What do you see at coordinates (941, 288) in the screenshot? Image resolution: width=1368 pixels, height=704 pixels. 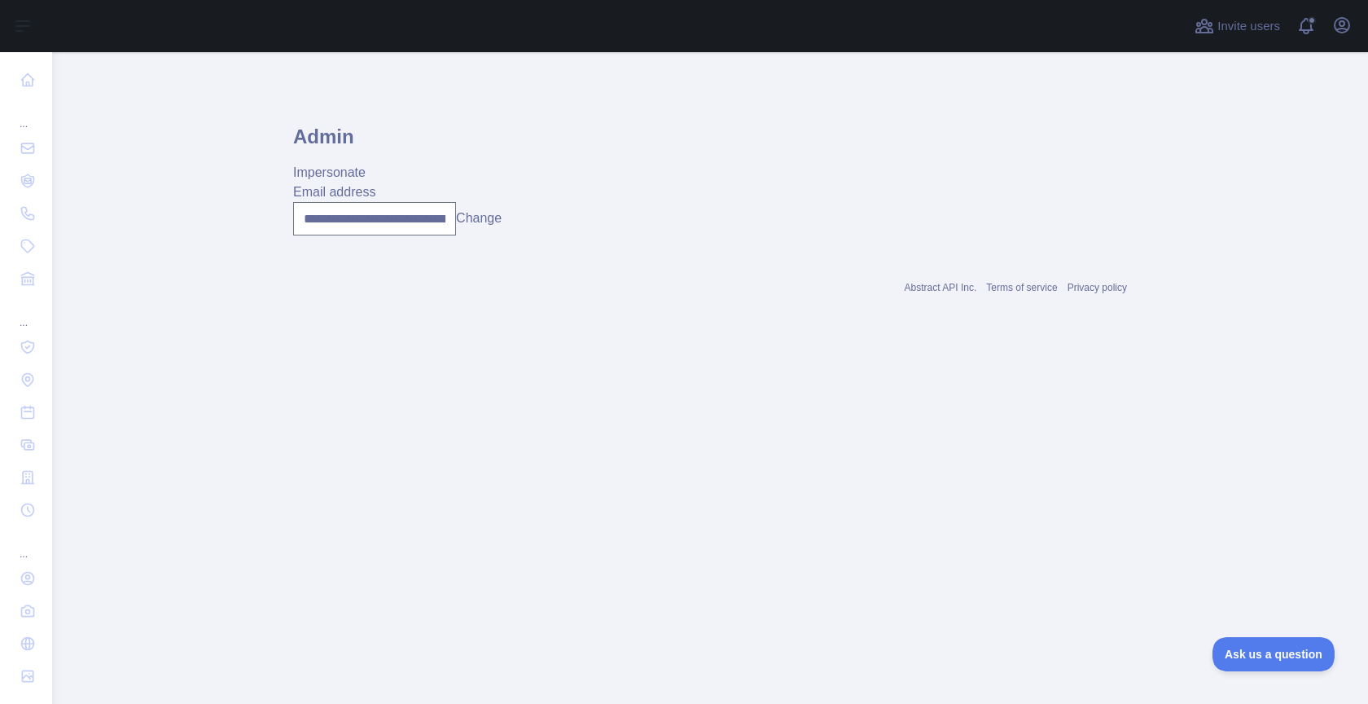 I see `a: Abstract API Inc.` at bounding box center [941, 288].